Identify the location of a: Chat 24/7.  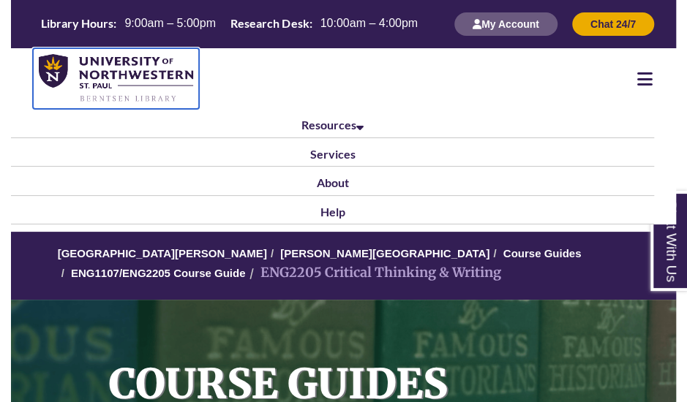
(613, 23).